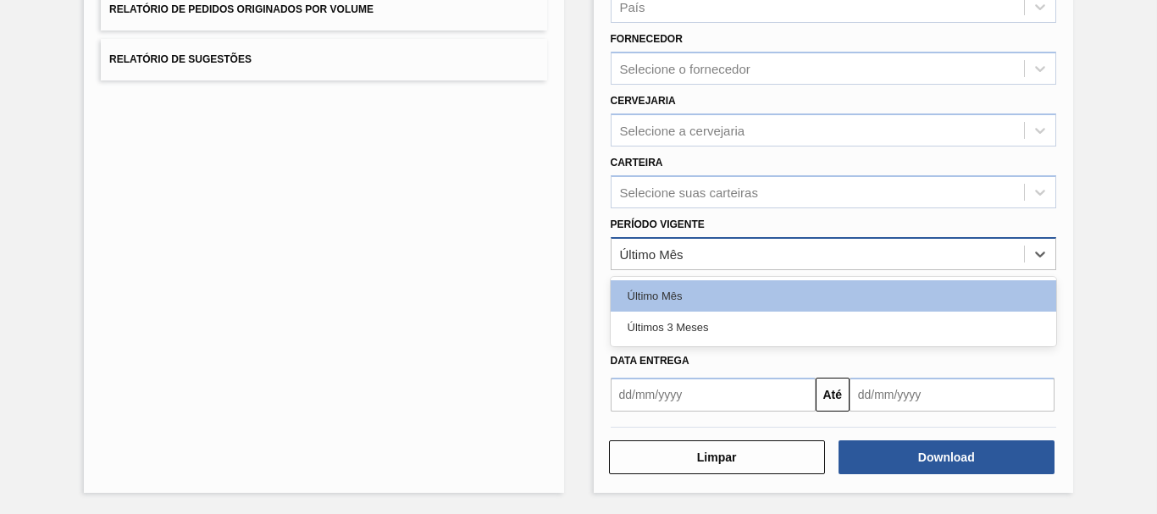  What do you see at coordinates (689, 191) in the screenshot?
I see `div: Selecione suas carteiras` at bounding box center [689, 191].